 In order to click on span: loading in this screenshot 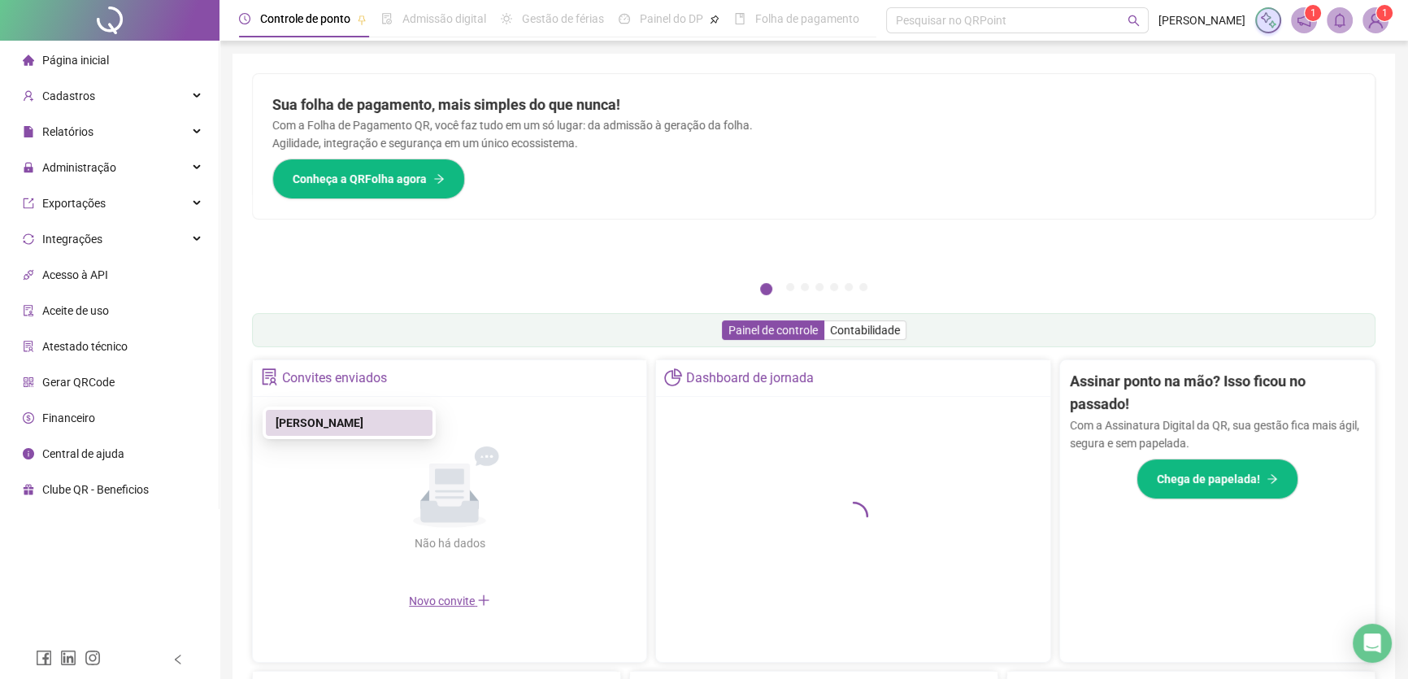, I will do `click(854, 516)`.